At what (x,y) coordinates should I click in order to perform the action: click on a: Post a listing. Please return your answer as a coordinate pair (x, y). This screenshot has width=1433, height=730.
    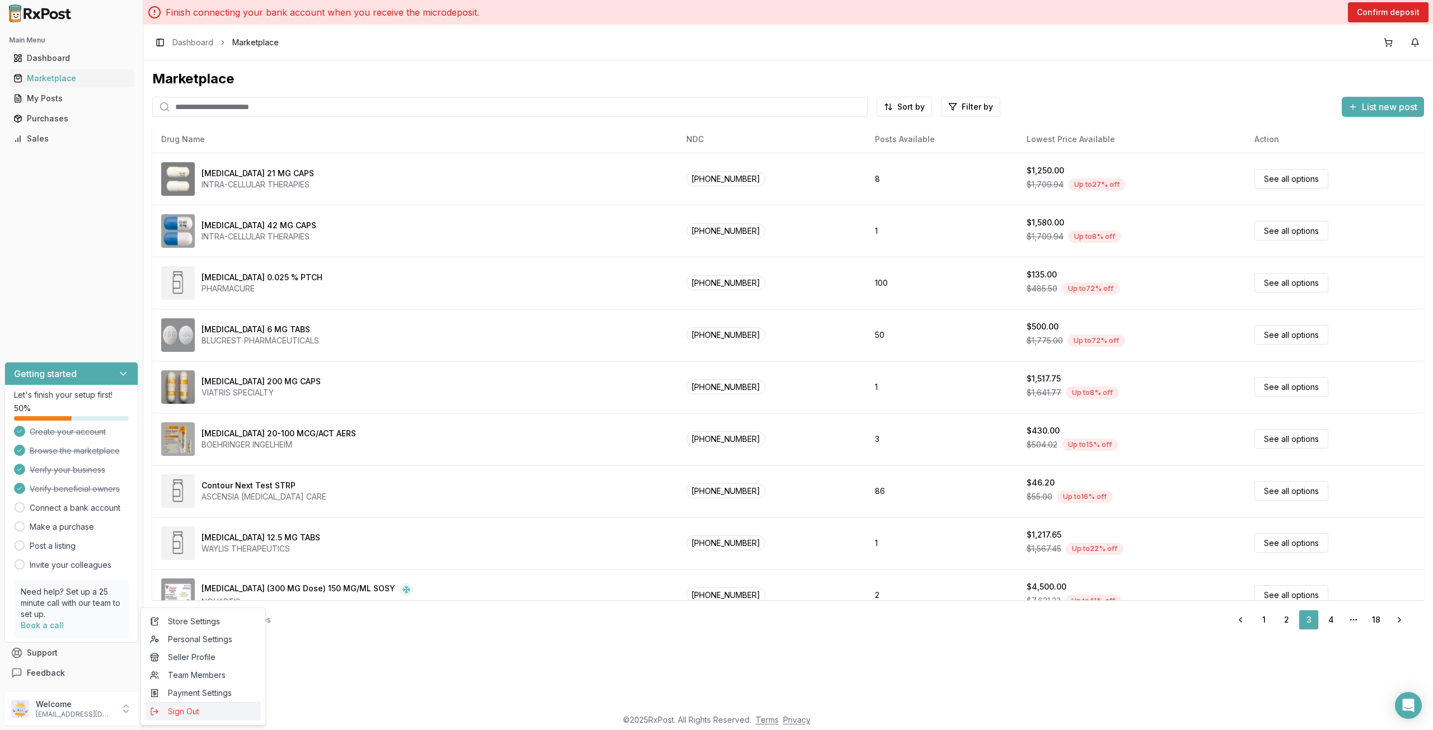
    Looking at the image, I should click on (53, 546).